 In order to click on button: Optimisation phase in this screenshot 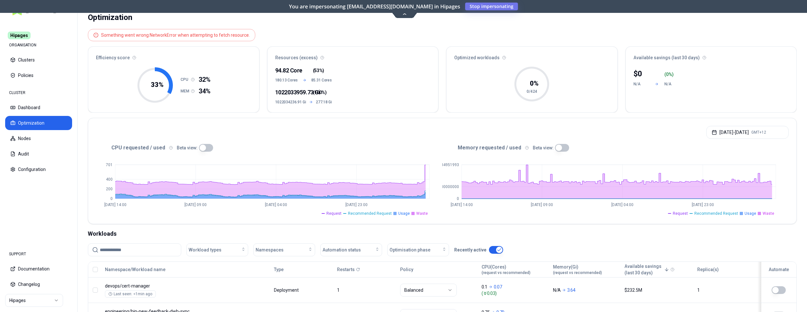, I will do `click(418, 250)`.